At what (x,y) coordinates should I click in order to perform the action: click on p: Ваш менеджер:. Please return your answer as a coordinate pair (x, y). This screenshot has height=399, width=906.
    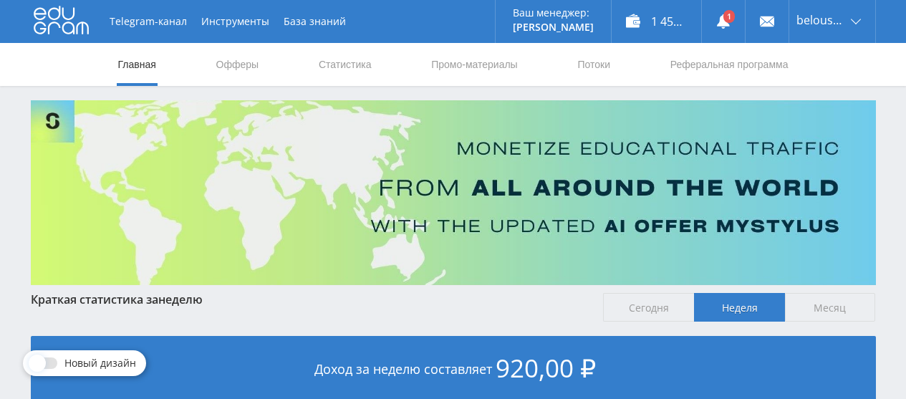
    Looking at the image, I should click on (553, 13).